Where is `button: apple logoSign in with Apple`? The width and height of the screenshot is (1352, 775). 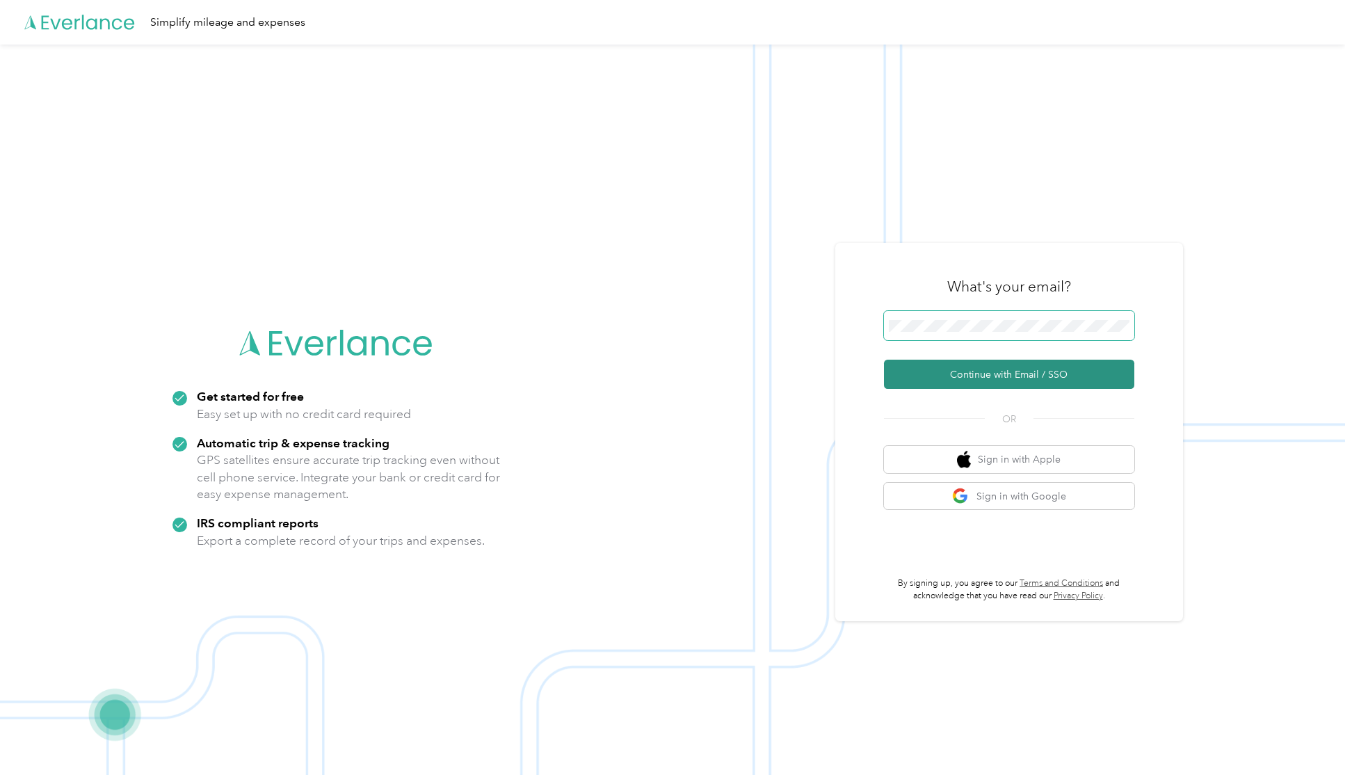 button: apple logoSign in with Apple is located at coordinates (1009, 459).